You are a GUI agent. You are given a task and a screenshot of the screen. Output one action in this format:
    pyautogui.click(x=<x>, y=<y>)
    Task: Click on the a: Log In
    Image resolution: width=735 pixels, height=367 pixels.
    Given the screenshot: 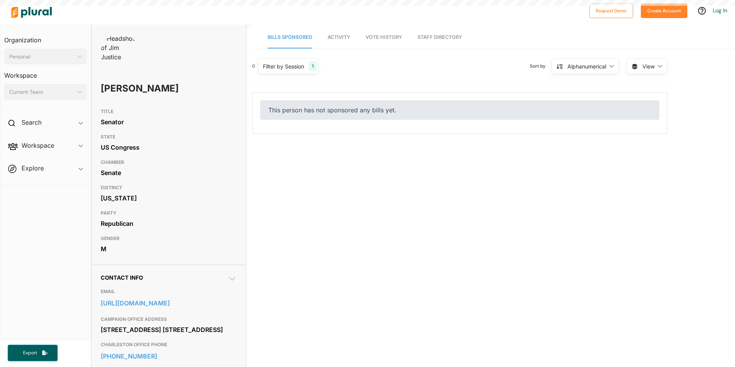 What is the action you would take?
    pyautogui.click(x=720, y=10)
    